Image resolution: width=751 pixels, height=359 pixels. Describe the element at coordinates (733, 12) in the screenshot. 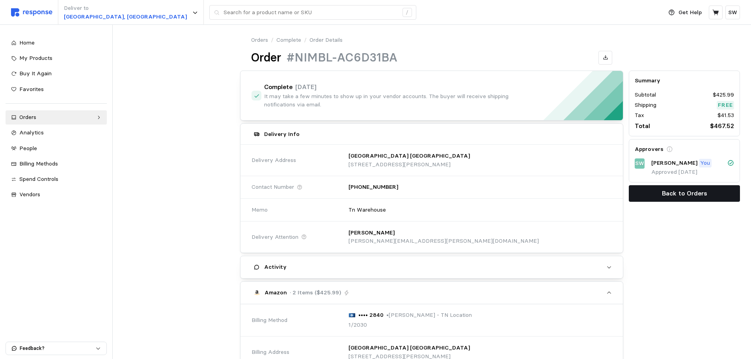

I see `button: SW` at that location.